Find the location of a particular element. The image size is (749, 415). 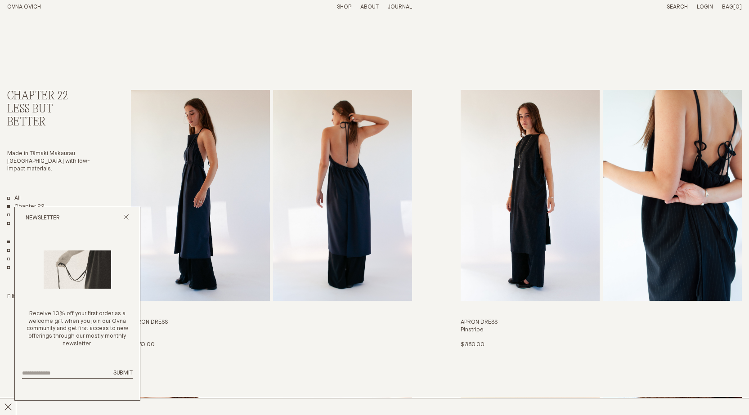

a: Home is located at coordinates (24, 7).